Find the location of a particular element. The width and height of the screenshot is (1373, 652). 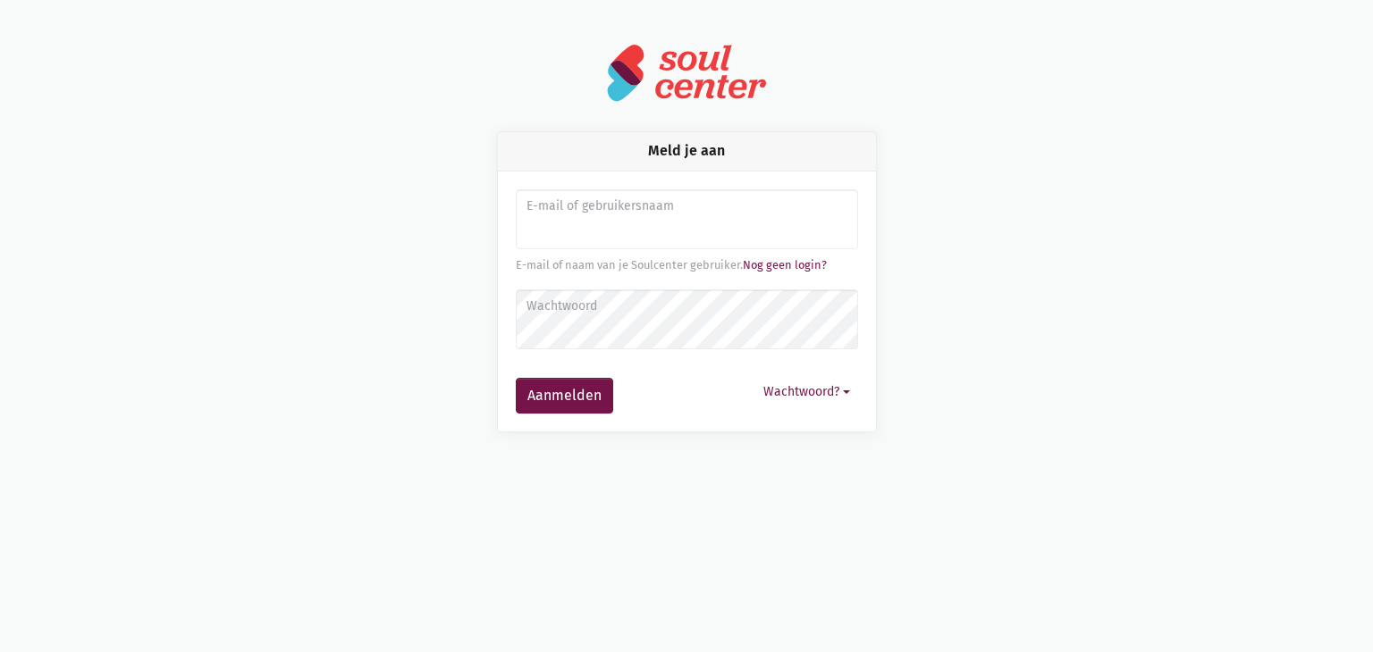

div: Meld je aan is located at coordinates (686, 151).